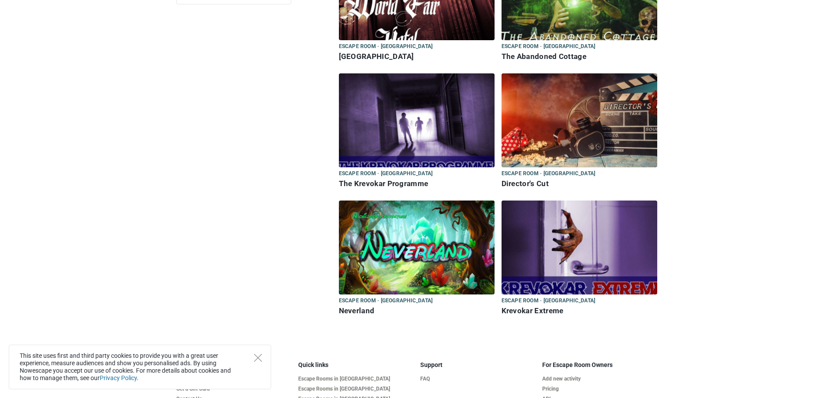  What do you see at coordinates (478, 379) in the screenshot?
I see `a: FAQ` at bounding box center [478, 379].